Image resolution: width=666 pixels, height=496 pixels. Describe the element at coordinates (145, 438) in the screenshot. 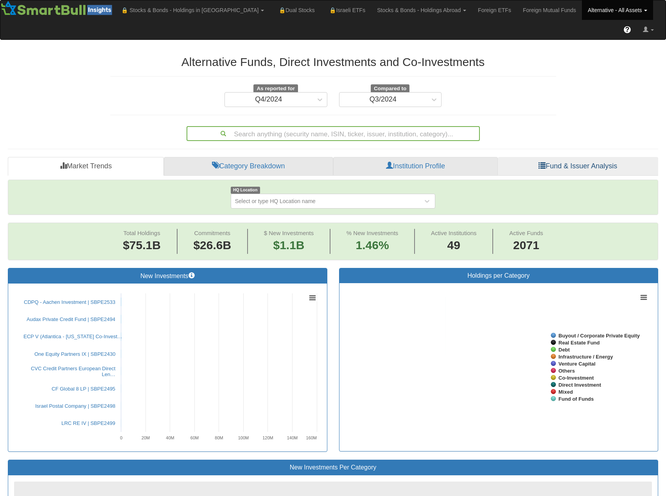

I see `text: 20M` at that location.